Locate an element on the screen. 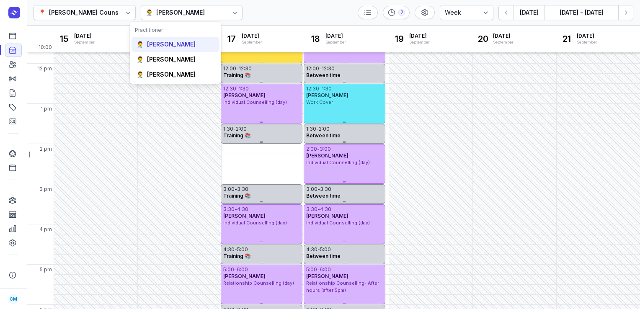  span: 1 pm is located at coordinates (46, 109).